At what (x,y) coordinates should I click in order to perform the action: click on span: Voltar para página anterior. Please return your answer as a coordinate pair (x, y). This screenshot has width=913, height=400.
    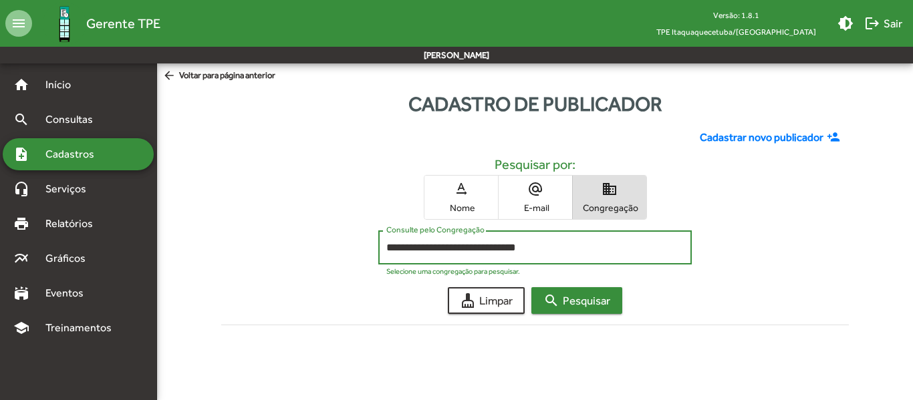
    Looking at the image, I should click on (219, 76).